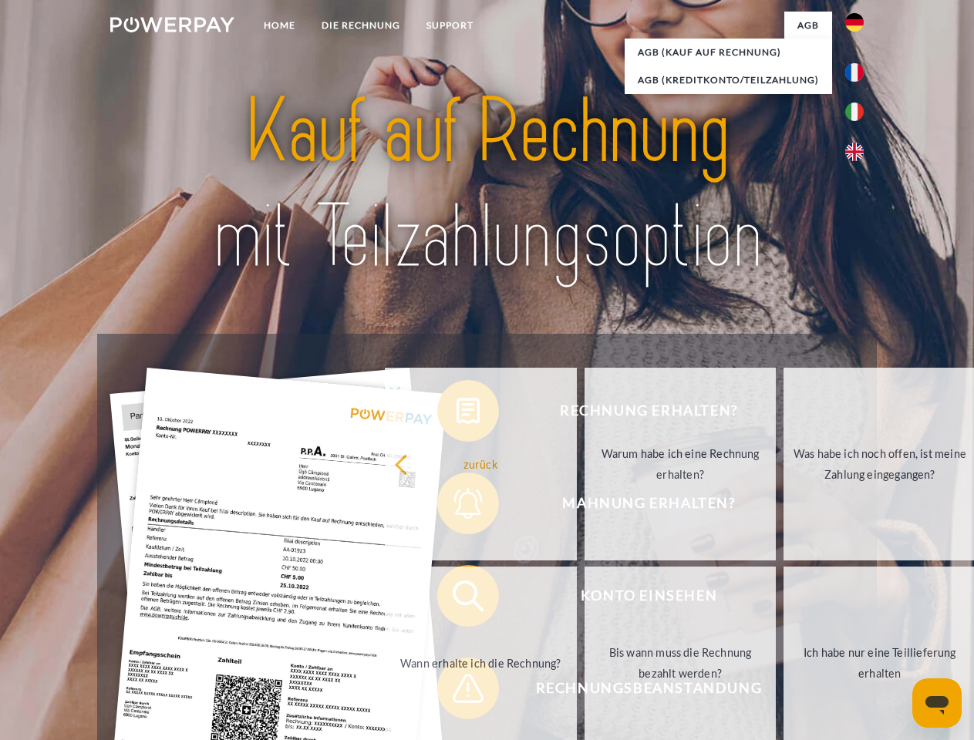  Describe the element at coordinates (854, 112) in the screenshot. I see `img: it` at that location.